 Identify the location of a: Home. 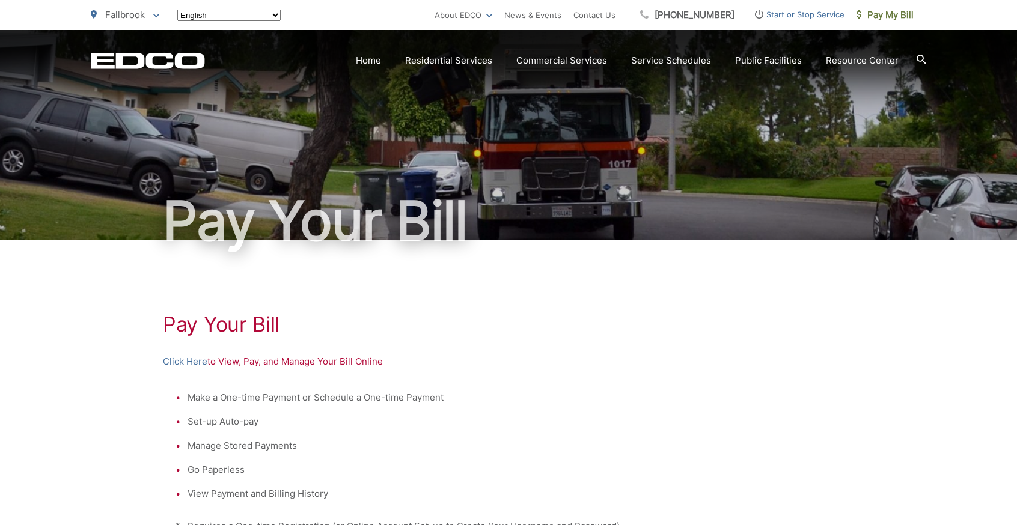
(368, 61).